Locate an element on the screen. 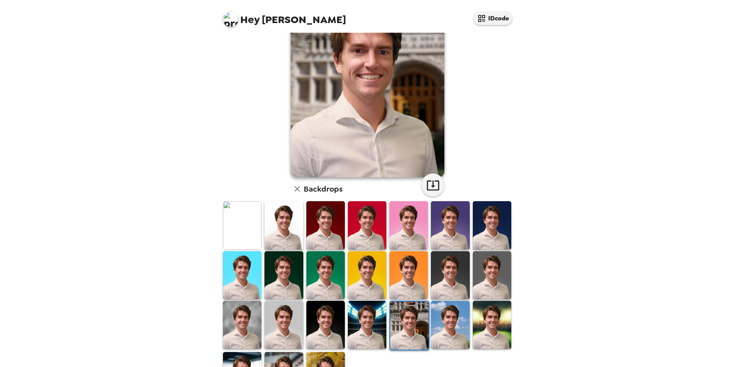 Image resolution: width=735 pixels, height=367 pixels. span: Hey is located at coordinates (250, 20).